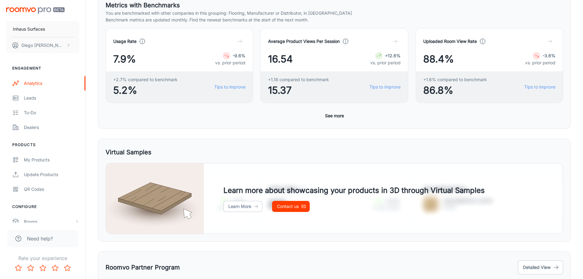 Image resolution: width=583 pixels, height=279 pixels. What do you see at coordinates (549, 55) in the screenshot?
I see `strong: -3.6%` at bounding box center [549, 55].